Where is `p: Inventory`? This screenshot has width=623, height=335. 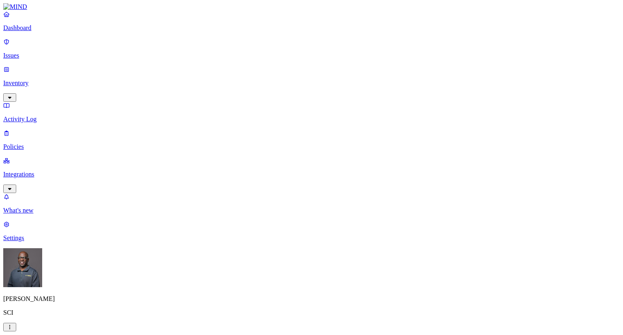
p: Inventory is located at coordinates (312, 83).